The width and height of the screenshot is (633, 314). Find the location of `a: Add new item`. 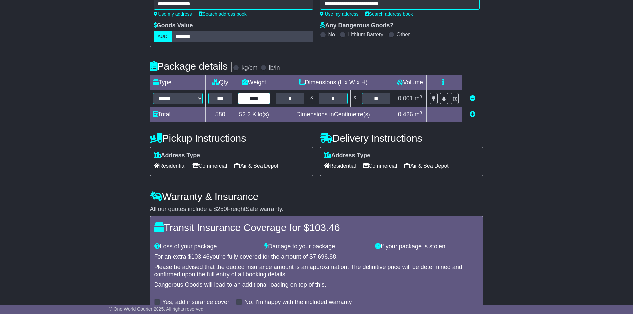

a: Add new item is located at coordinates (472, 114).